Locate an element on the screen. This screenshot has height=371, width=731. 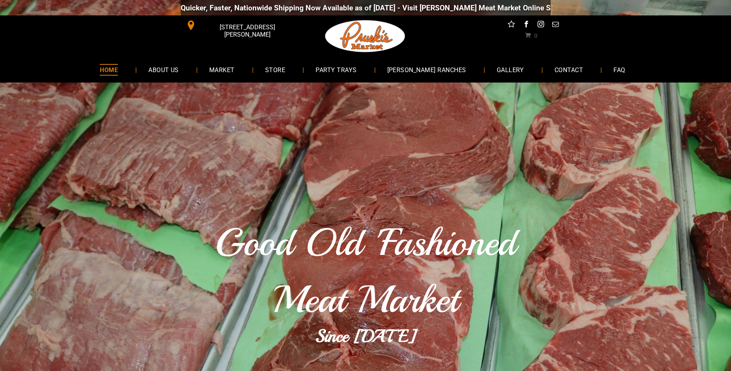
img: Pruski-s+Market+HQ+Logo2-259w.png is located at coordinates (365, 36).